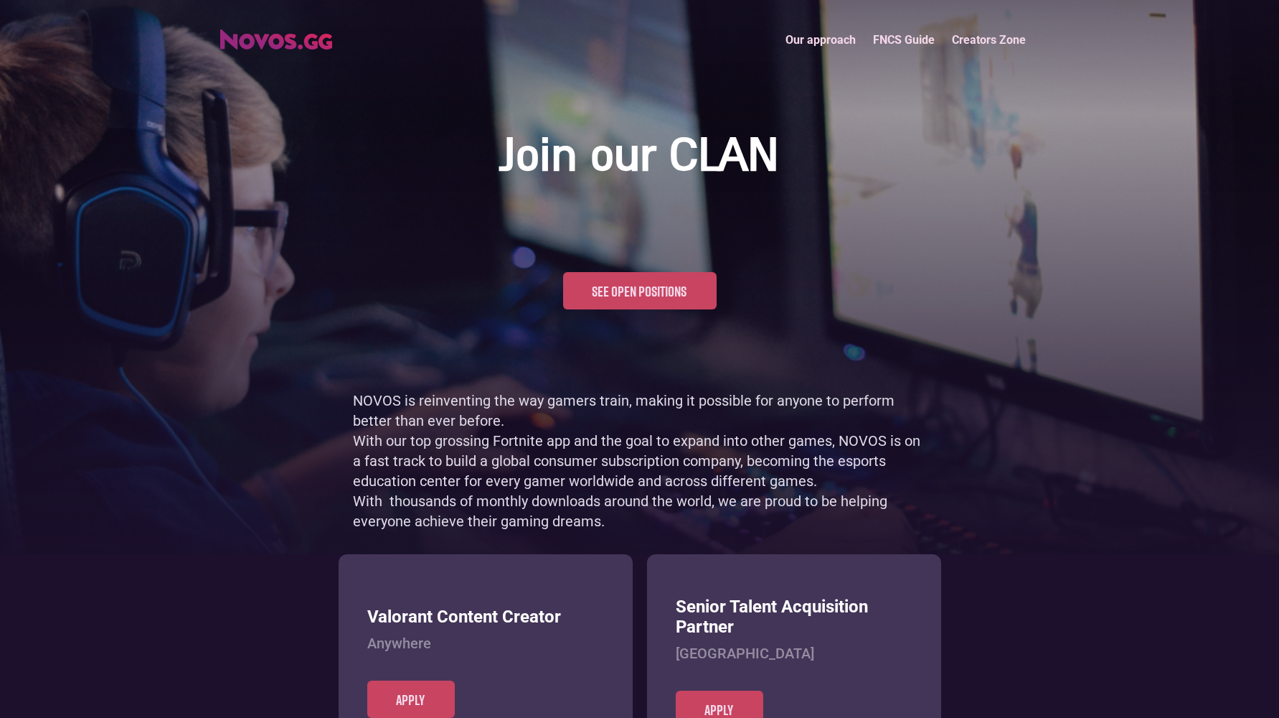 Image resolution: width=1279 pixels, height=718 pixels. Describe the element at coordinates (904, 39) in the screenshot. I see `a: FNCS Guide` at that location.